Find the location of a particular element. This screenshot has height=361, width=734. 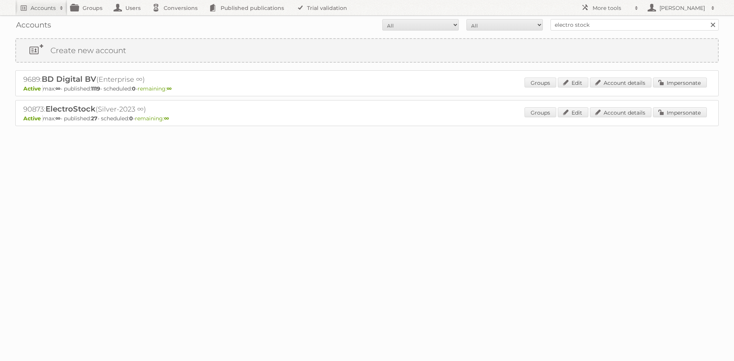

strong: 1119 is located at coordinates (96, 89).